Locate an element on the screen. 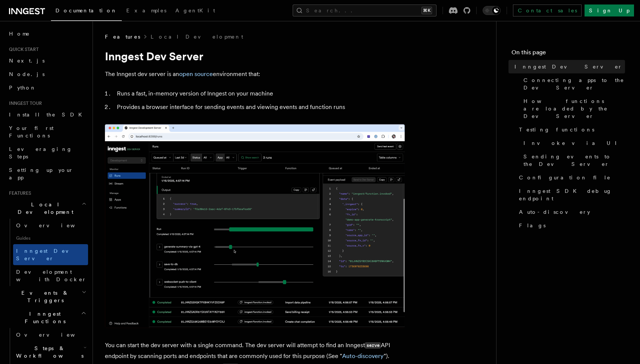 The height and width of the screenshot is (364, 640). span: Guides is located at coordinates (51, 238).